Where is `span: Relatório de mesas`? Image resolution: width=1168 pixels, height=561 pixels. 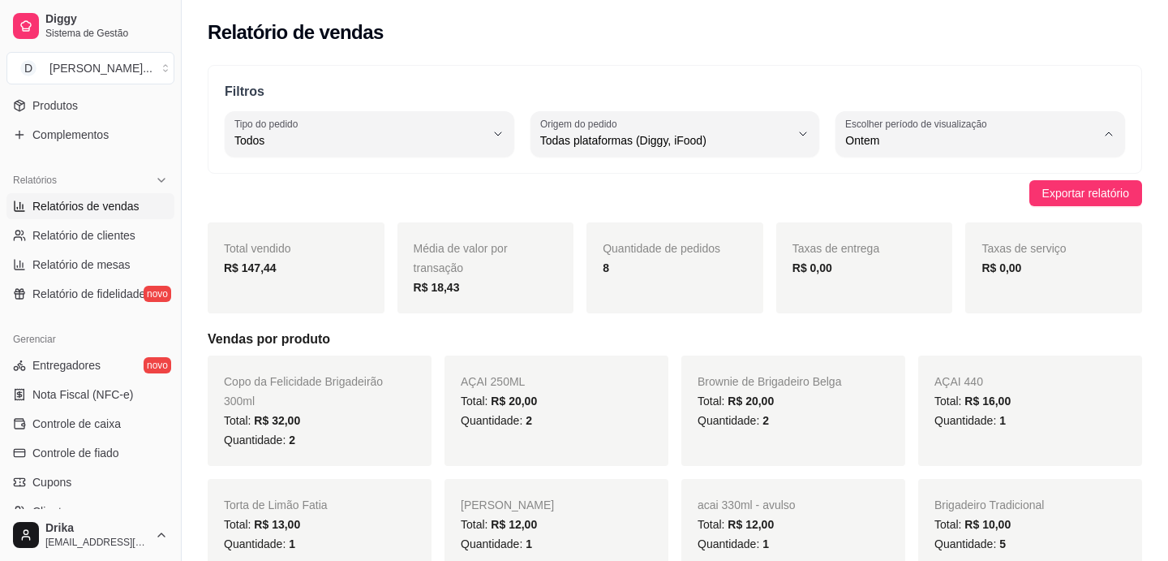 span: Relatório de mesas is located at coordinates (81, 264).